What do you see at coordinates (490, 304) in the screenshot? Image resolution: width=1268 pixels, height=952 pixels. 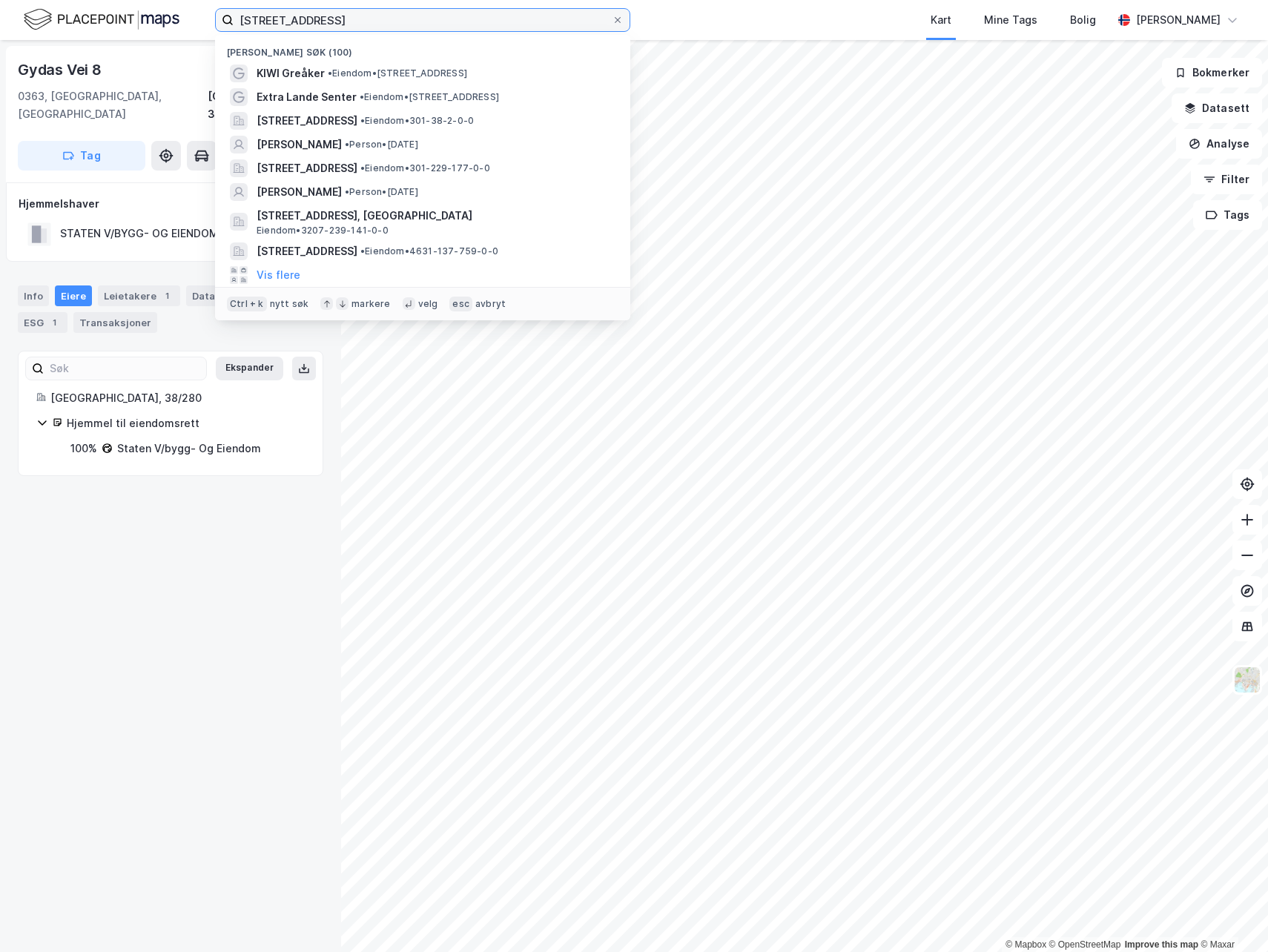 I see `div: avbryt` at bounding box center [490, 304].